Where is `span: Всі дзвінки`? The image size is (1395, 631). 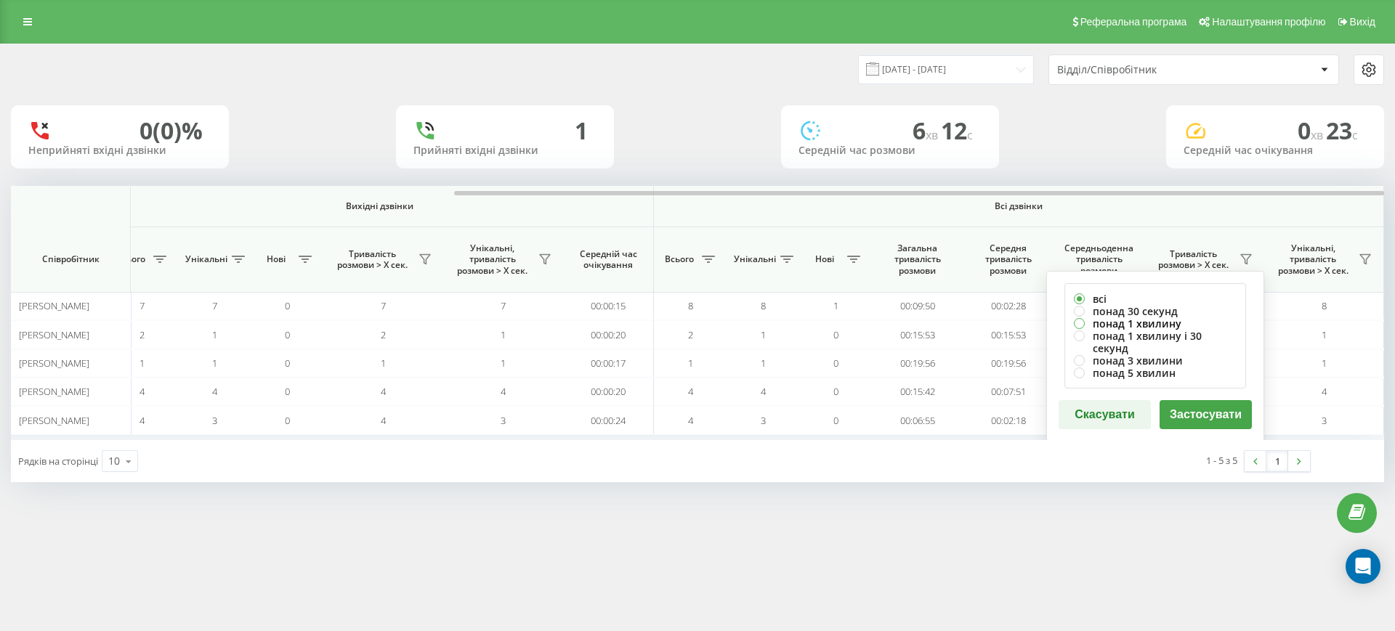
span: Всі дзвінки is located at coordinates (1019, 206).